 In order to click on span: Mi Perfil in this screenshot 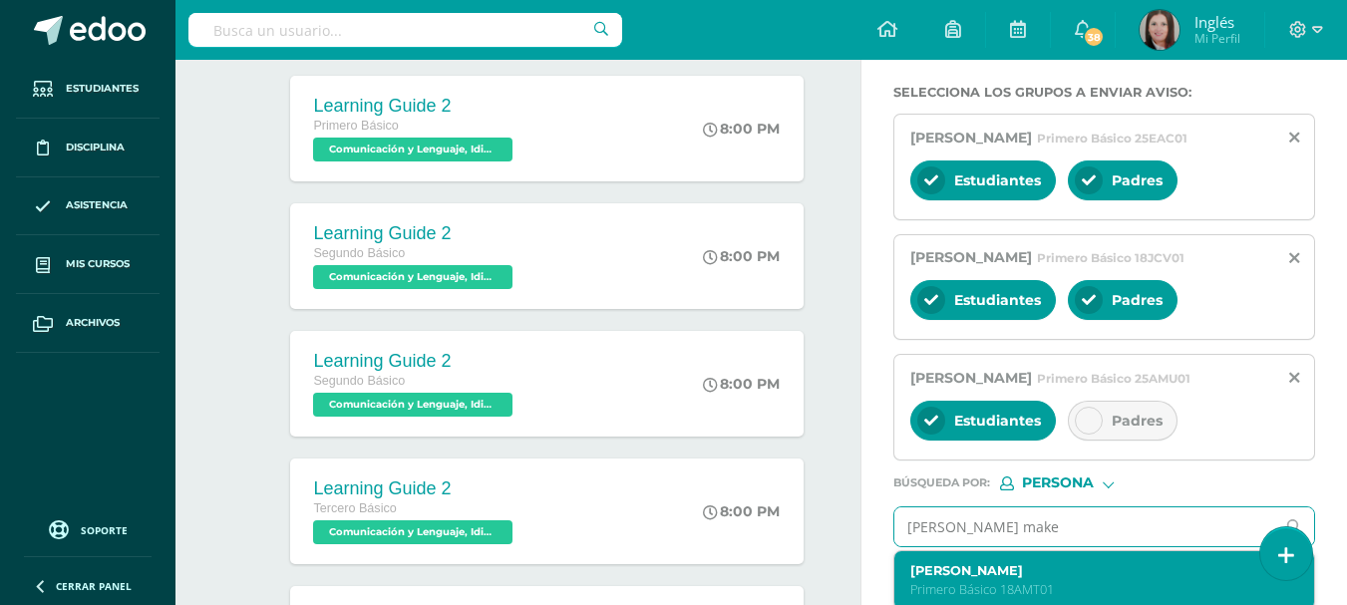, I will do `click(1218, 38)`.